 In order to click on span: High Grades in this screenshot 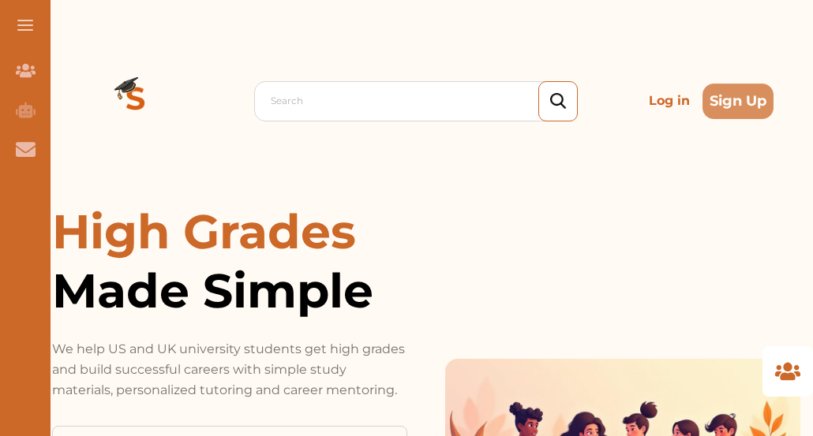, I will do `click(204, 231)`.